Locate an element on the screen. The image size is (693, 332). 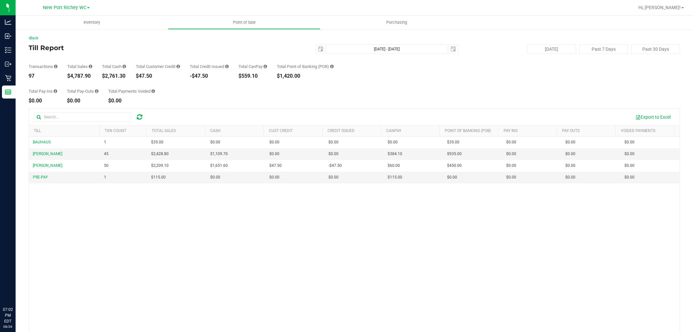
i: Sum of all successful, non-voided cash payment transaction amounts (excluding tips and transactio... is located at coordinates (124, 66).